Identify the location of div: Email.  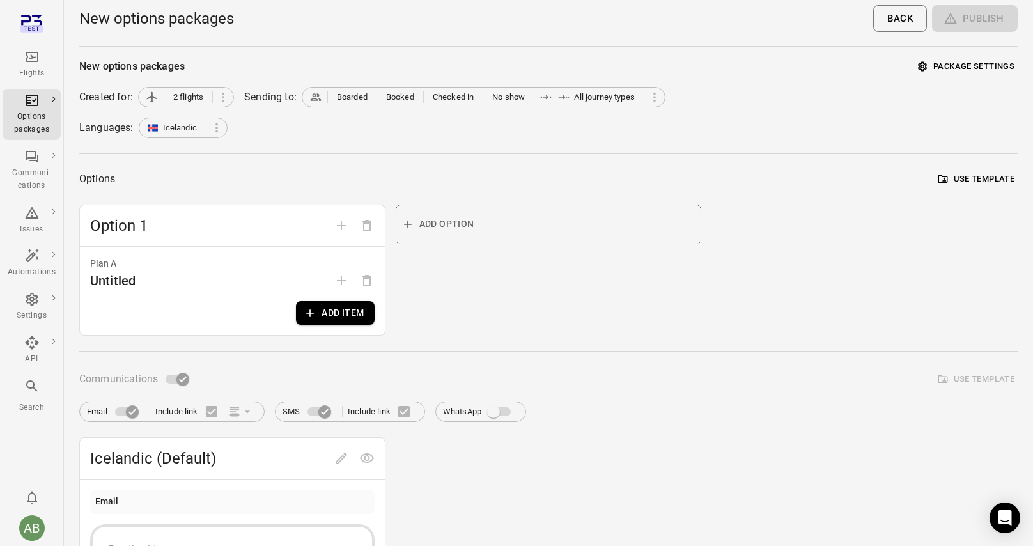
(107, 502).